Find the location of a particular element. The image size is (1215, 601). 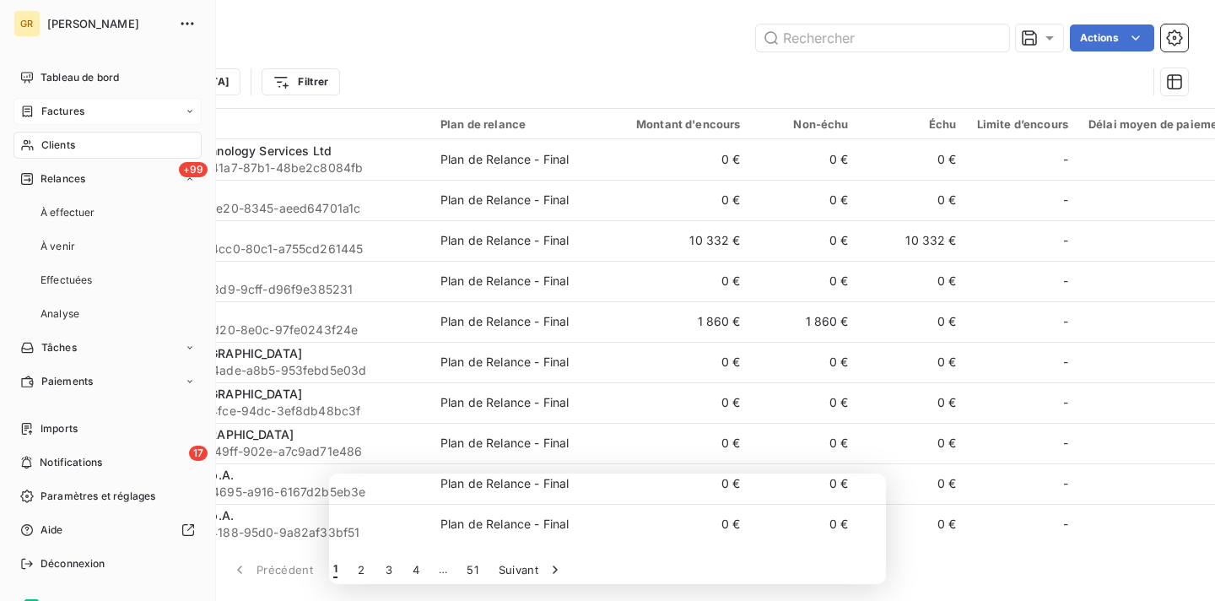

span: Factures is located at coordinates (62, 111).